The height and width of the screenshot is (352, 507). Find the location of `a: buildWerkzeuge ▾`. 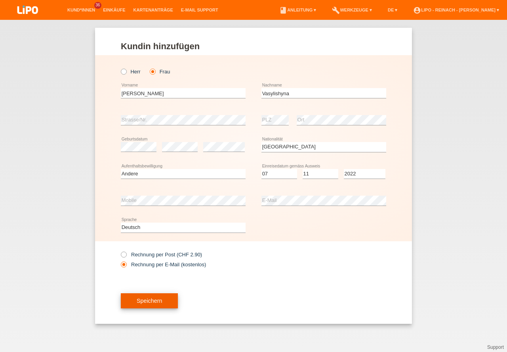

a: buildWerkzeuge ▾ is located at coordinates (352, 10).